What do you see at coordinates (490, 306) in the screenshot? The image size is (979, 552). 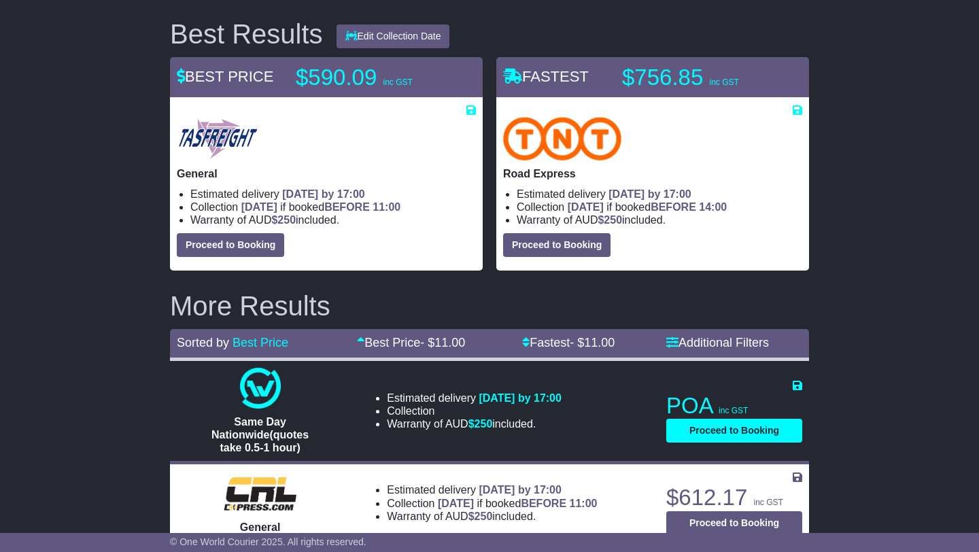 I see `h2: More Results` at bounding box center [490, 306].